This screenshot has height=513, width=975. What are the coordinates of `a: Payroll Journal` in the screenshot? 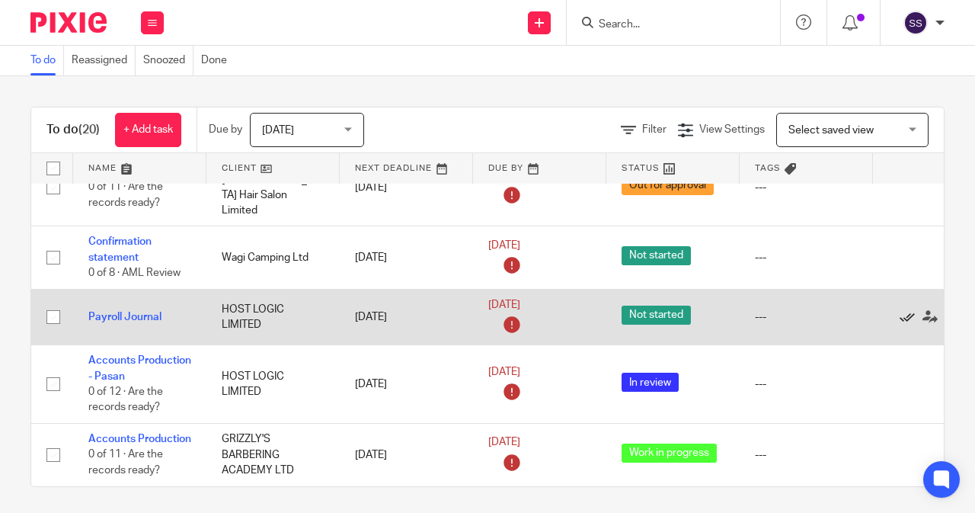 It's located at (125, 317).